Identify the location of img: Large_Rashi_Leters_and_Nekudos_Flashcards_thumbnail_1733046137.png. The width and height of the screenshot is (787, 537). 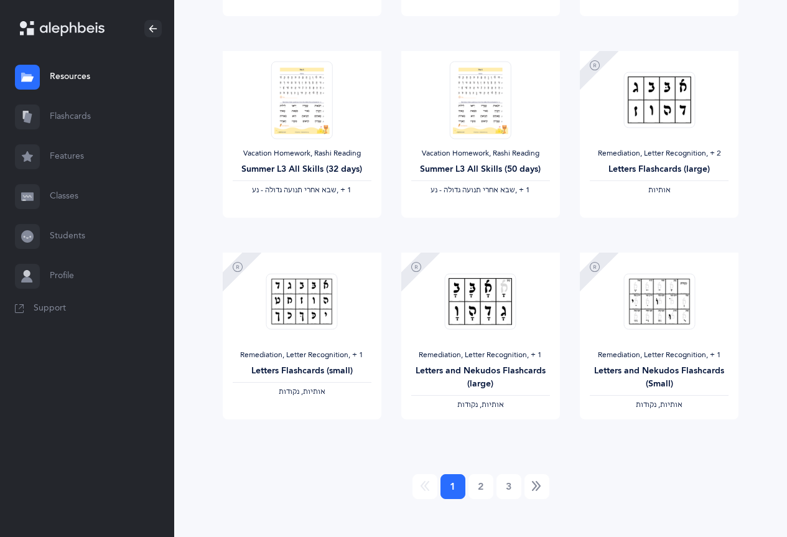
(480, 301).